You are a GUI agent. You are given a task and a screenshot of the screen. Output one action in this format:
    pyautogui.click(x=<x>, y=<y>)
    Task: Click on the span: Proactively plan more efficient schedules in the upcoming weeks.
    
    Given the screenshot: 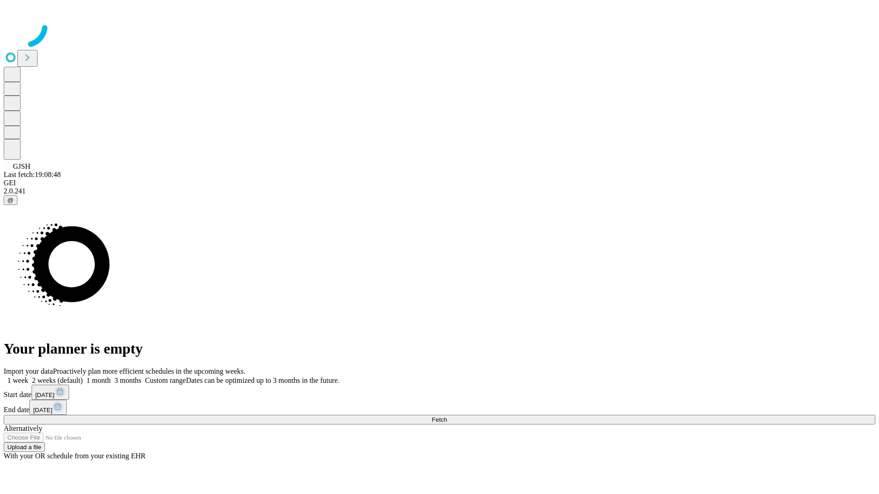 What is the action you would take?
    pyautogui.click(x=149, y=371)
    